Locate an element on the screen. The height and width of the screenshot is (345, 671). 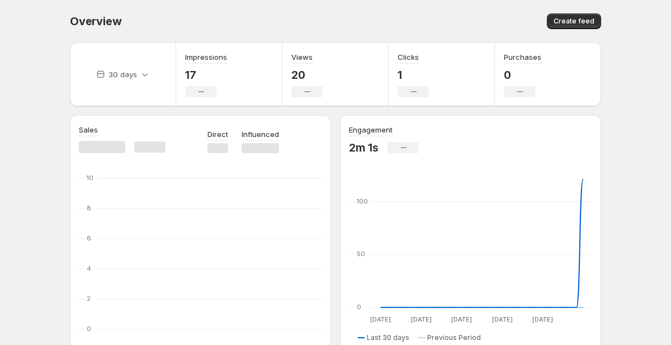
h3: Views is located at coordinates (302, 57).